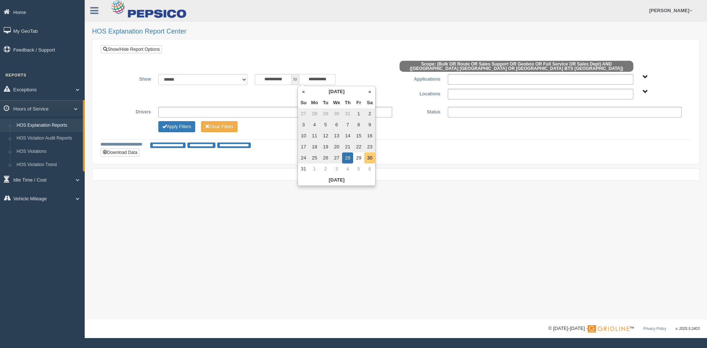 Image resolution: width=707 pixels, height=348 pixels. I want to click on span: to, so click(295, 80).